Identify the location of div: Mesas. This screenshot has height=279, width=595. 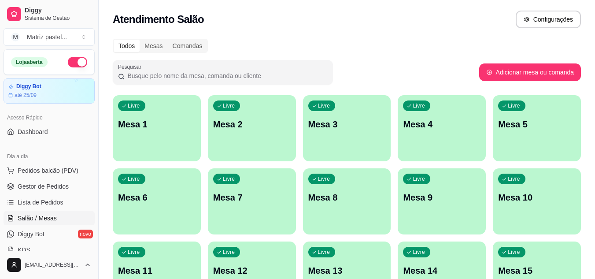
(153, 46).